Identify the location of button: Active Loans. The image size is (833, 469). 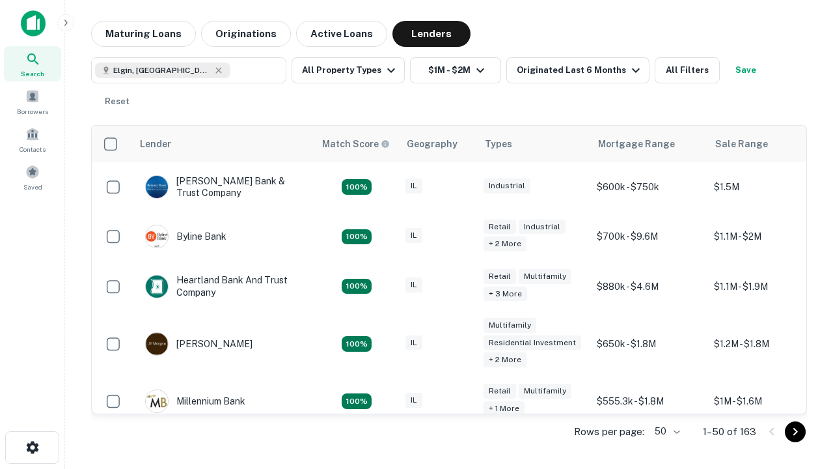
(342, 34).